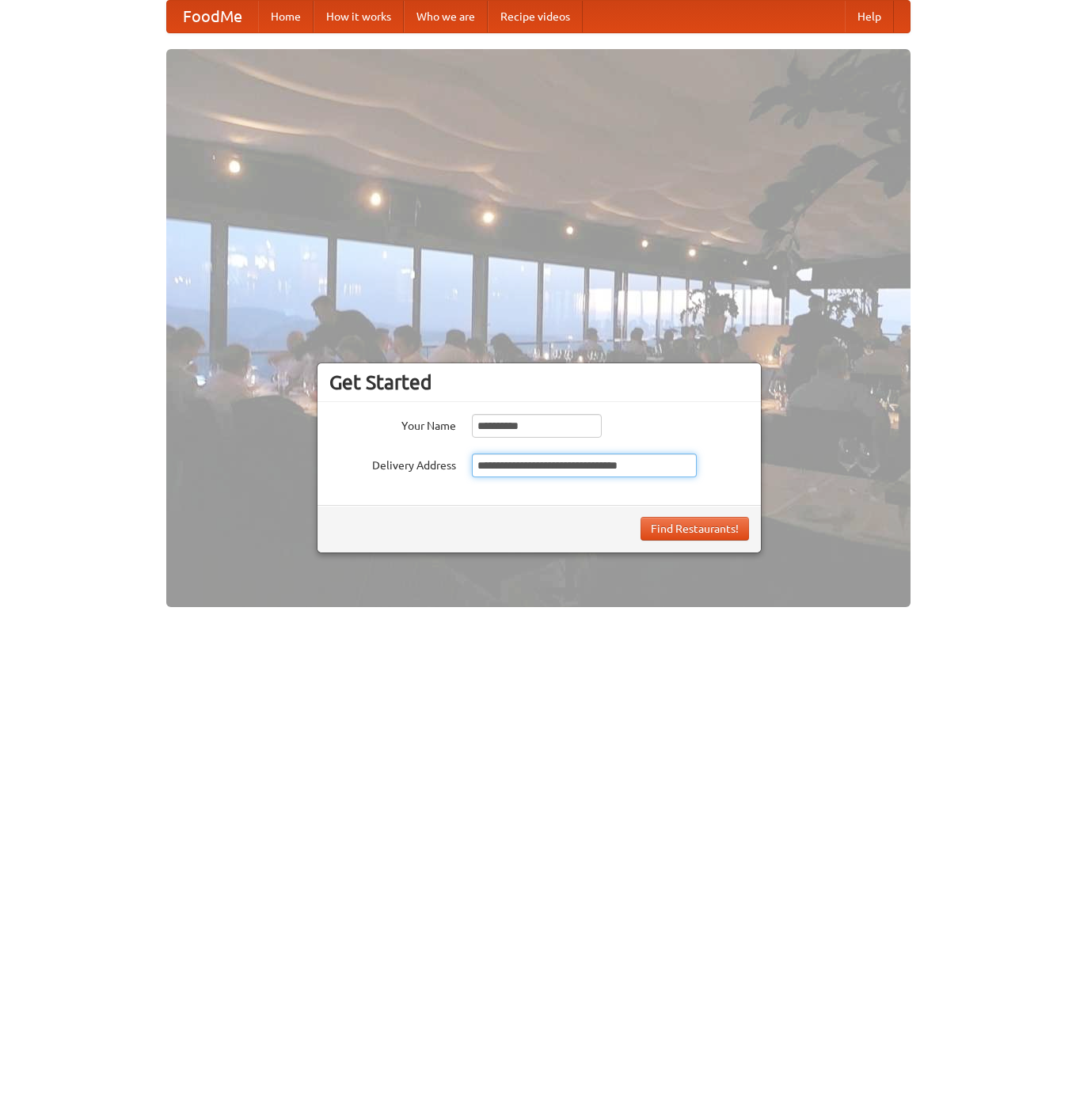  I want to click on a: Home, so click(285, 17).